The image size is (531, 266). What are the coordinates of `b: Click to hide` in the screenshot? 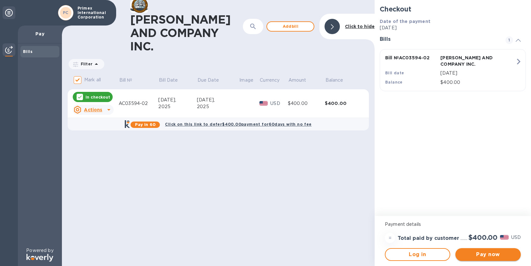 It's located at (359, 26).